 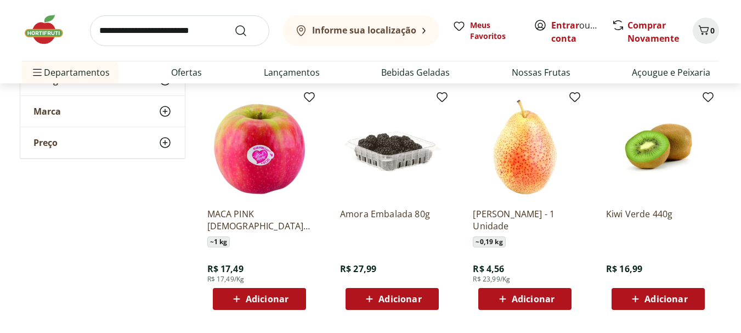 What do you see at coordinates (541, 72) in the screenshot?
I see `a: Nossas Frutas` at bounding box center [541, 72].